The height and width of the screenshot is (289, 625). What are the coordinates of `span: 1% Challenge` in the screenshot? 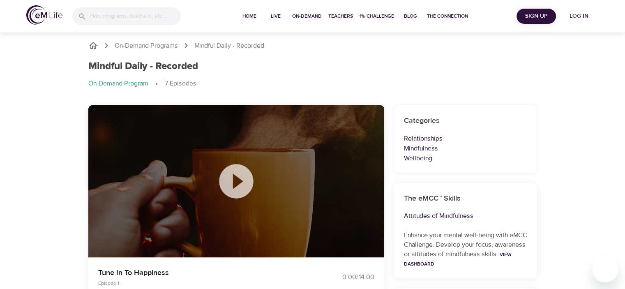 It's located at (377, 16).